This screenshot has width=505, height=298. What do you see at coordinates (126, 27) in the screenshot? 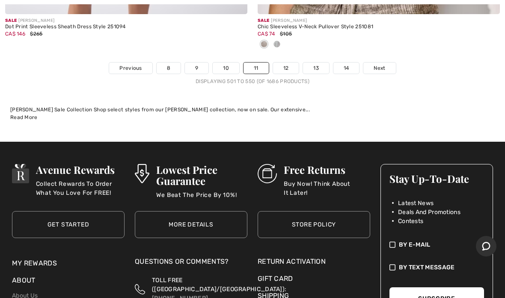
I see `div: Dot Print Sleeveless Sheath Dress Style 251094` at bounding box center [126, 27].